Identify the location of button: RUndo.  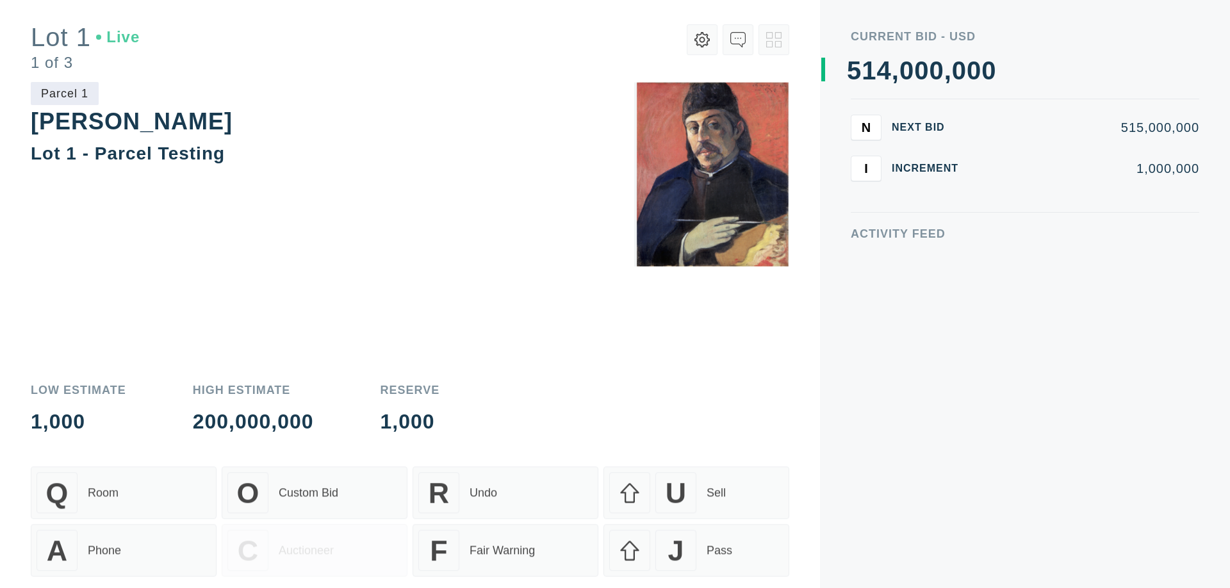
(505, 473).